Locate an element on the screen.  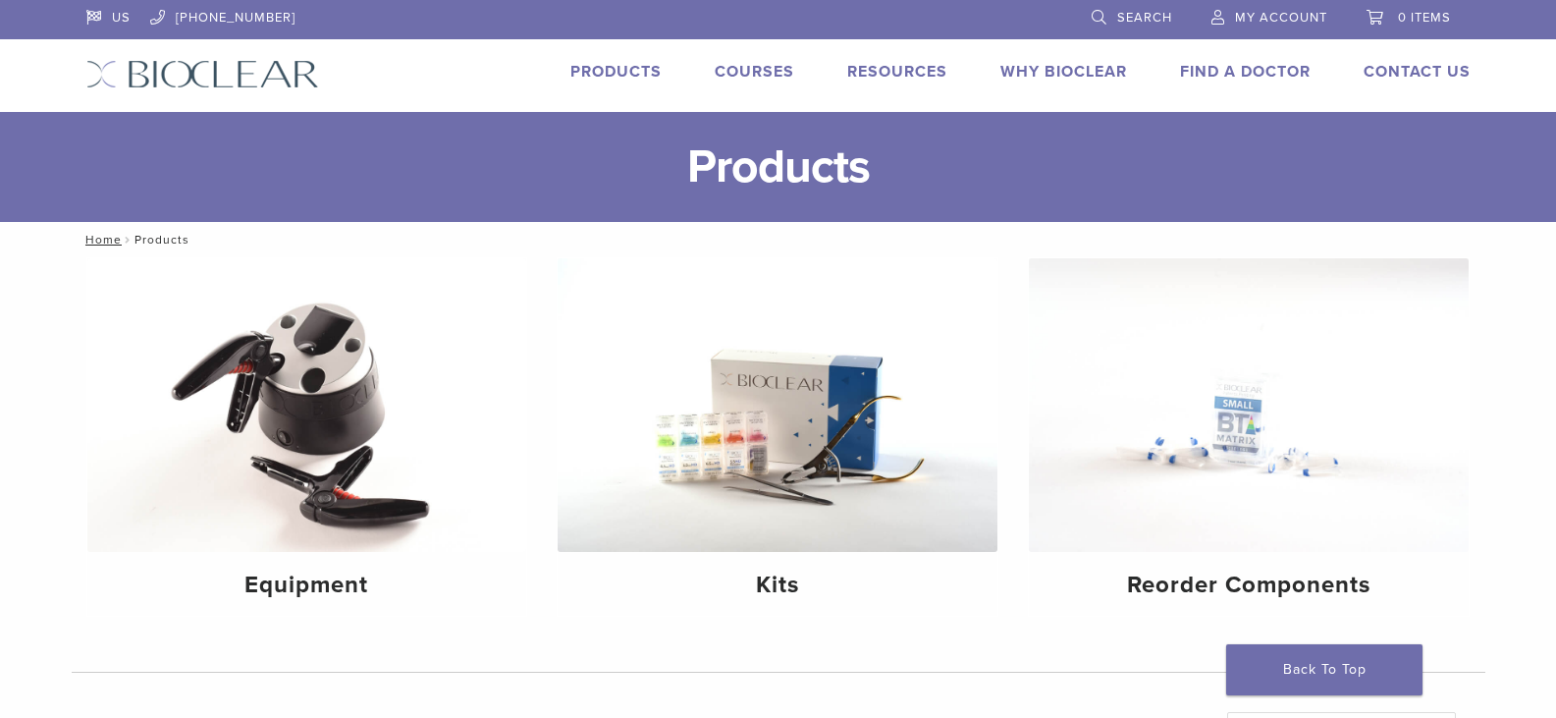
img: Reorder Components is located at coordinates (1249, 404).